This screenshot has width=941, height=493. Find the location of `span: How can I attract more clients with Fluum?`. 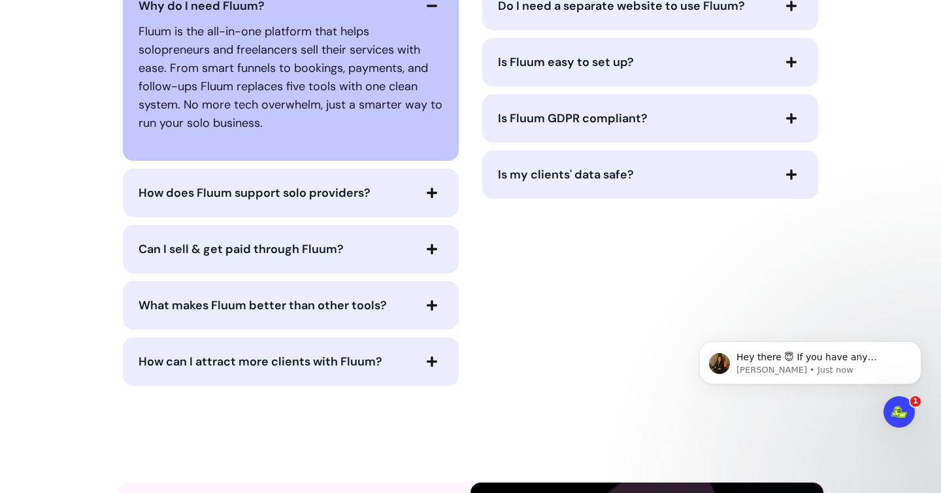

span: How can I attract more clients with Fluum? is located at coordinates (260, 362).